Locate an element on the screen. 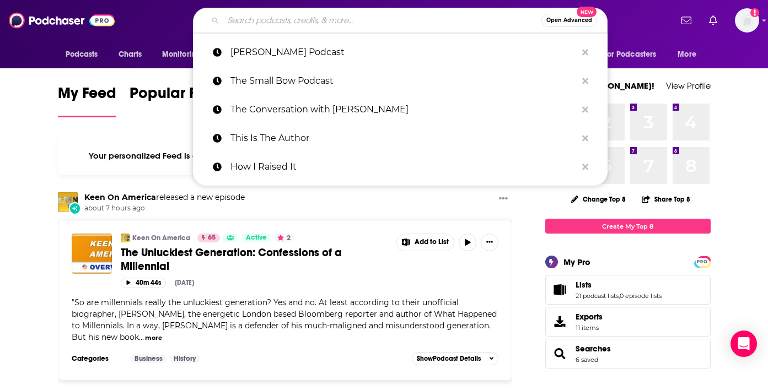 The image size is (768, 390). p: The Small Bow Podcast is located at coordinates (403, 81).